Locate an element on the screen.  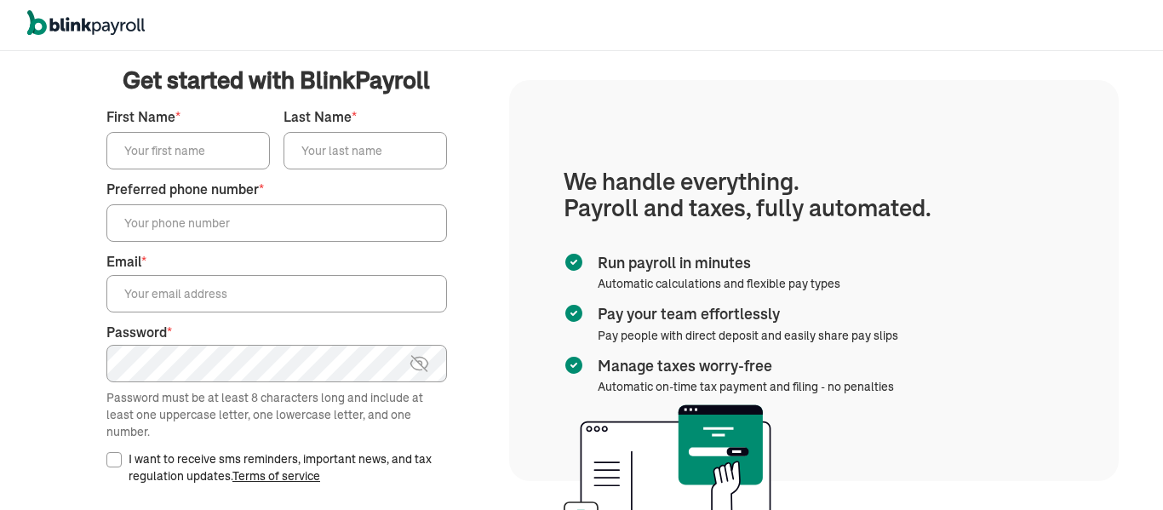
img: eye is located at coordinates (419, 363).